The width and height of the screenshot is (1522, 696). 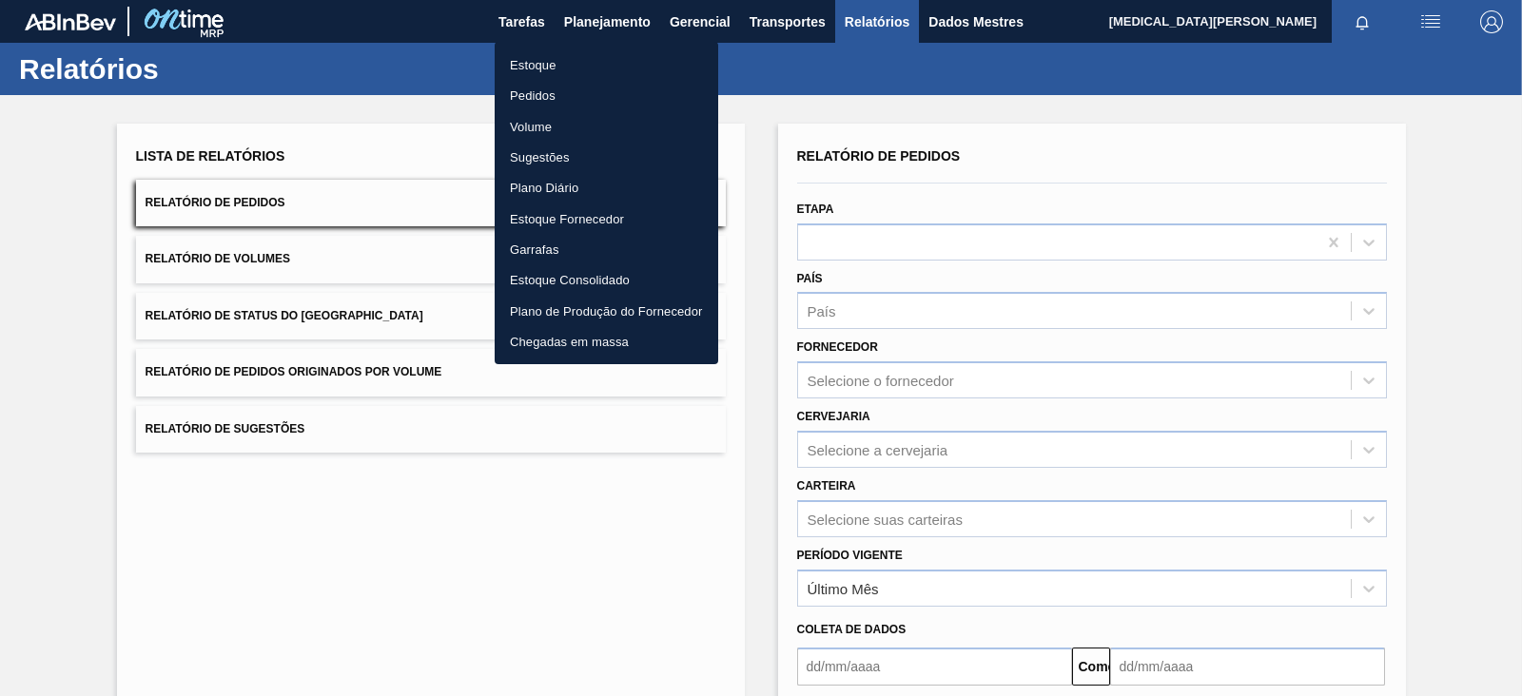 What do you see at coordinates (606, 126) in the screenshot?
I see `a: Volume` at bounding box center [606, 126].